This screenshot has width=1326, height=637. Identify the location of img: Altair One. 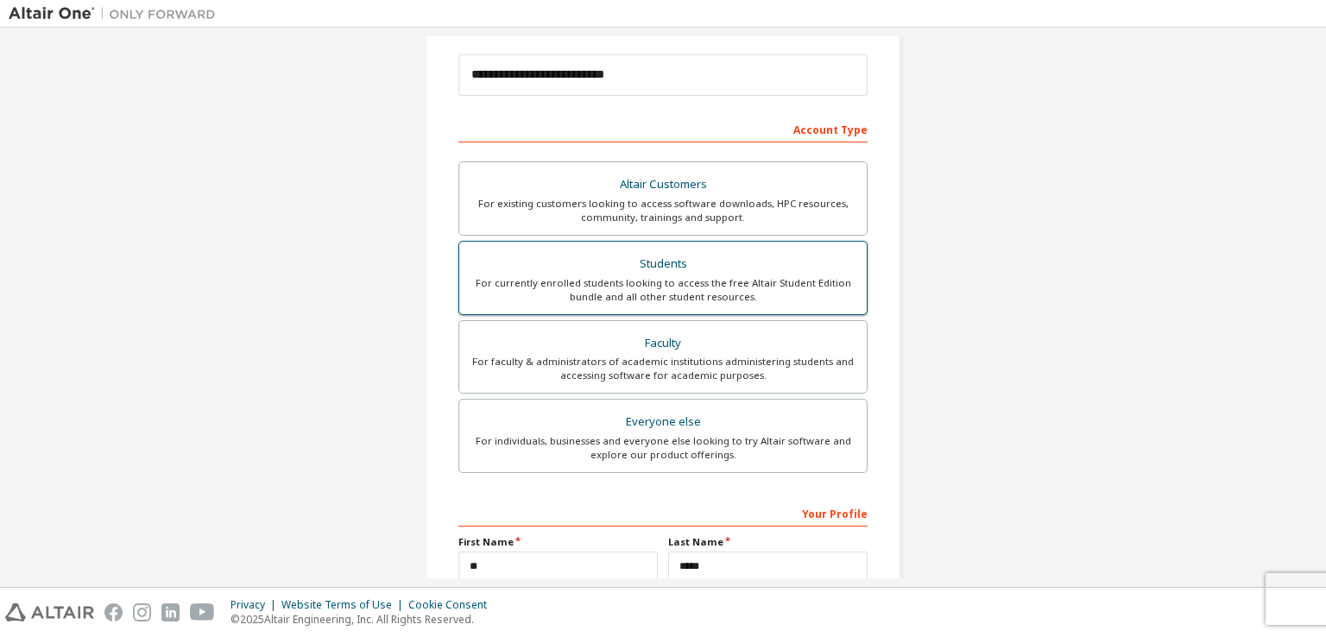
(117, 14).